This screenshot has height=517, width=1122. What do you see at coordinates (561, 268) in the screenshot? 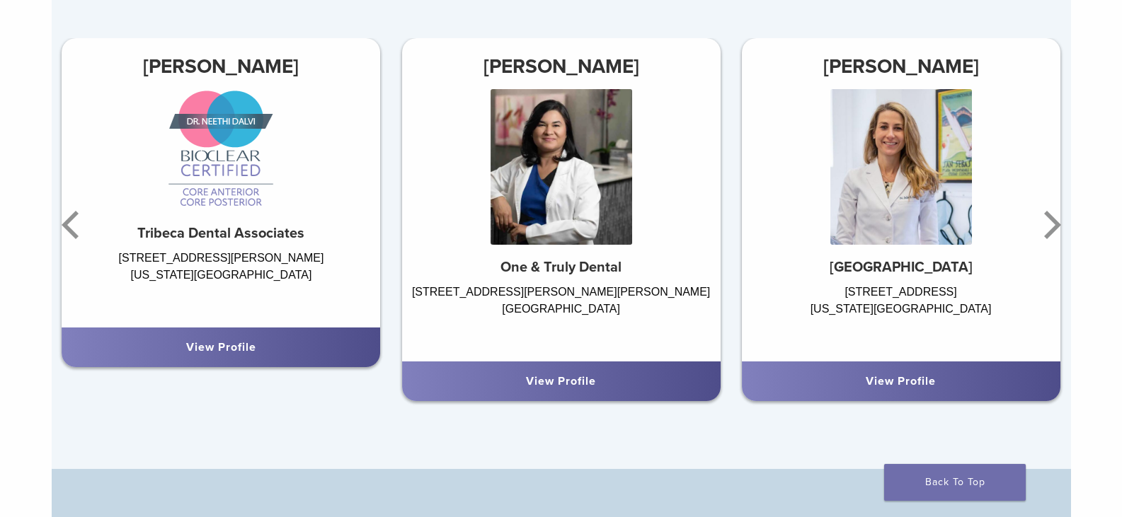
I see `strong: One & Truly Dental` at bounding box center [561, 268].